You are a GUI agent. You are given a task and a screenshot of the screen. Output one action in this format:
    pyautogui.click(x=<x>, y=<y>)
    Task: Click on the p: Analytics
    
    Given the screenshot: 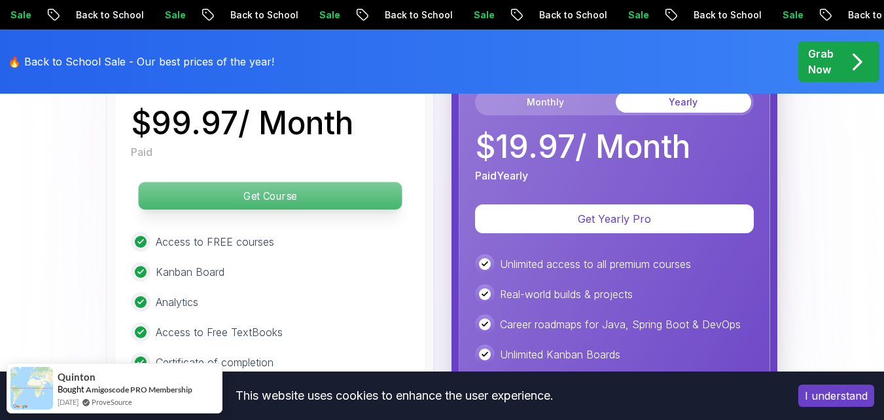 What is the action you would take?
    pyautogui.click(x=177, y=302)
    